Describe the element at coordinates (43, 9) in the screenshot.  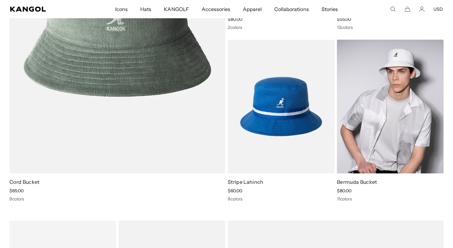
I see `a: Kangol` at that location.